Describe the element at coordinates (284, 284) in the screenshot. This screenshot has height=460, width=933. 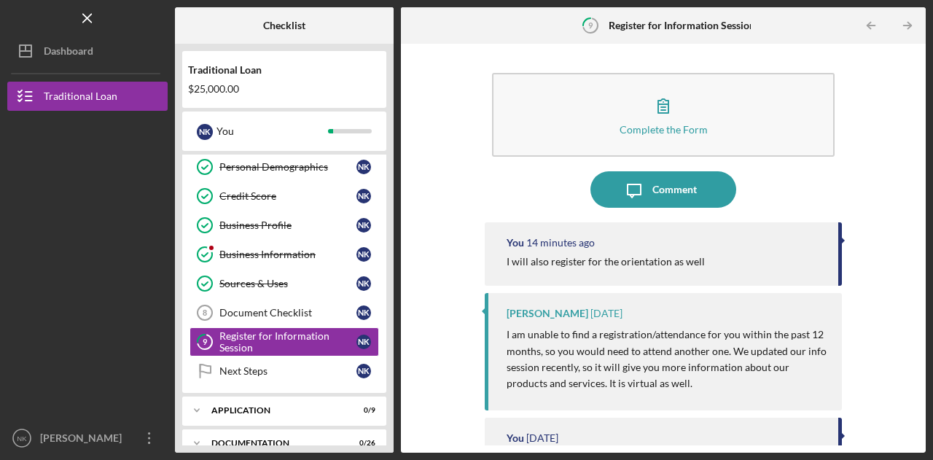
I see `a: Sources & UsesNK` at that location.